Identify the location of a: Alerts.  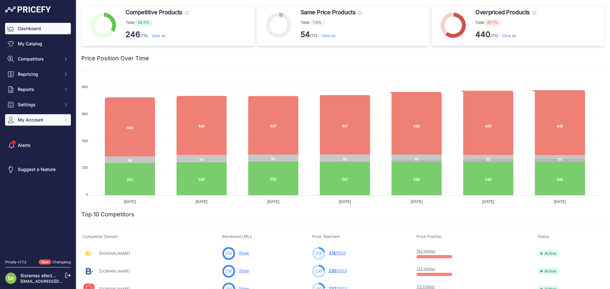
(38, 146).